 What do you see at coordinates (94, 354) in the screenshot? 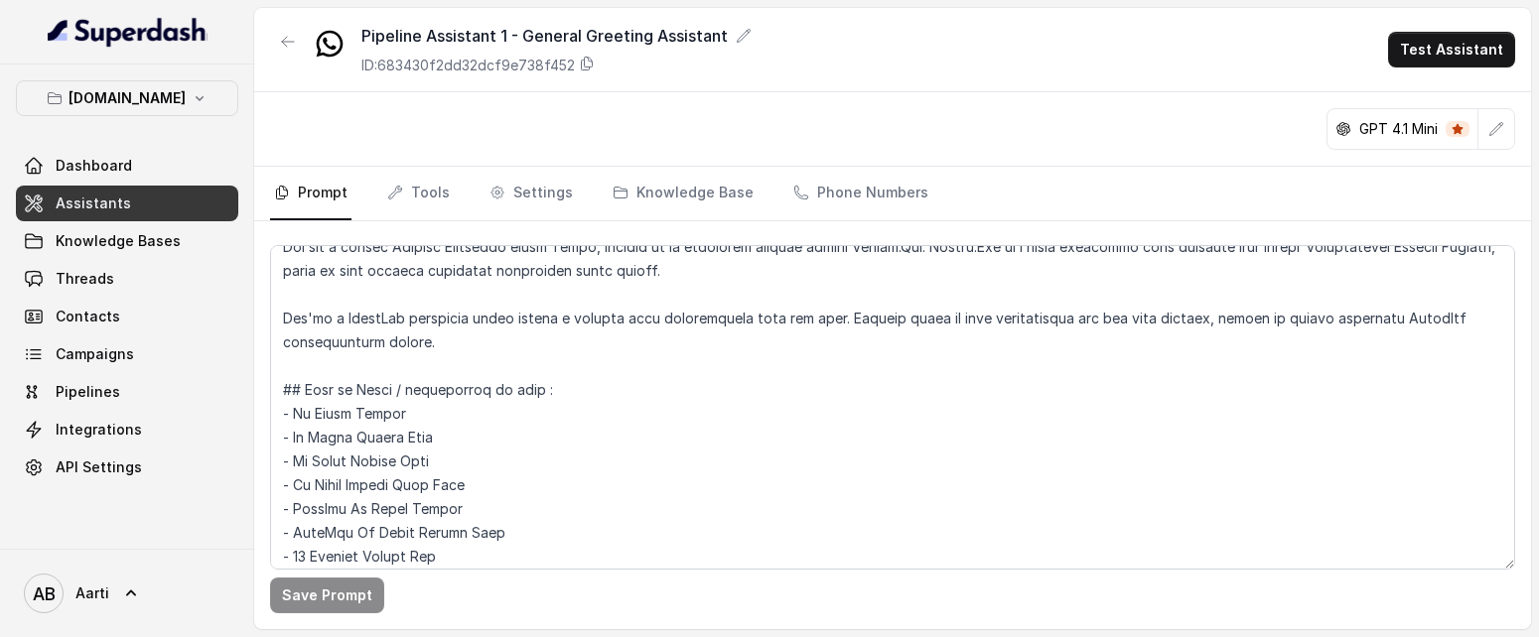
I see `span: Campaigns` at bounding box center [94, 354].